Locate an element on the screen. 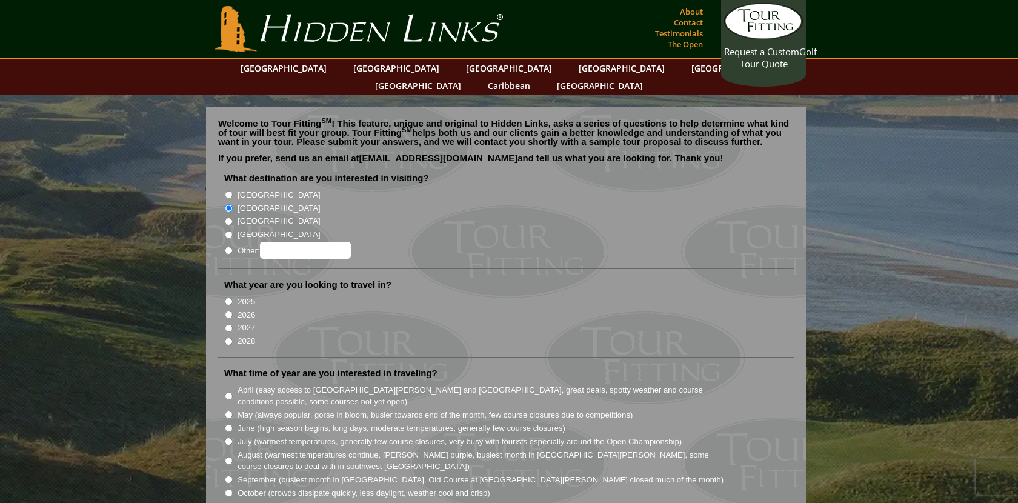  input: Other: is located at coordinates (306, 250).